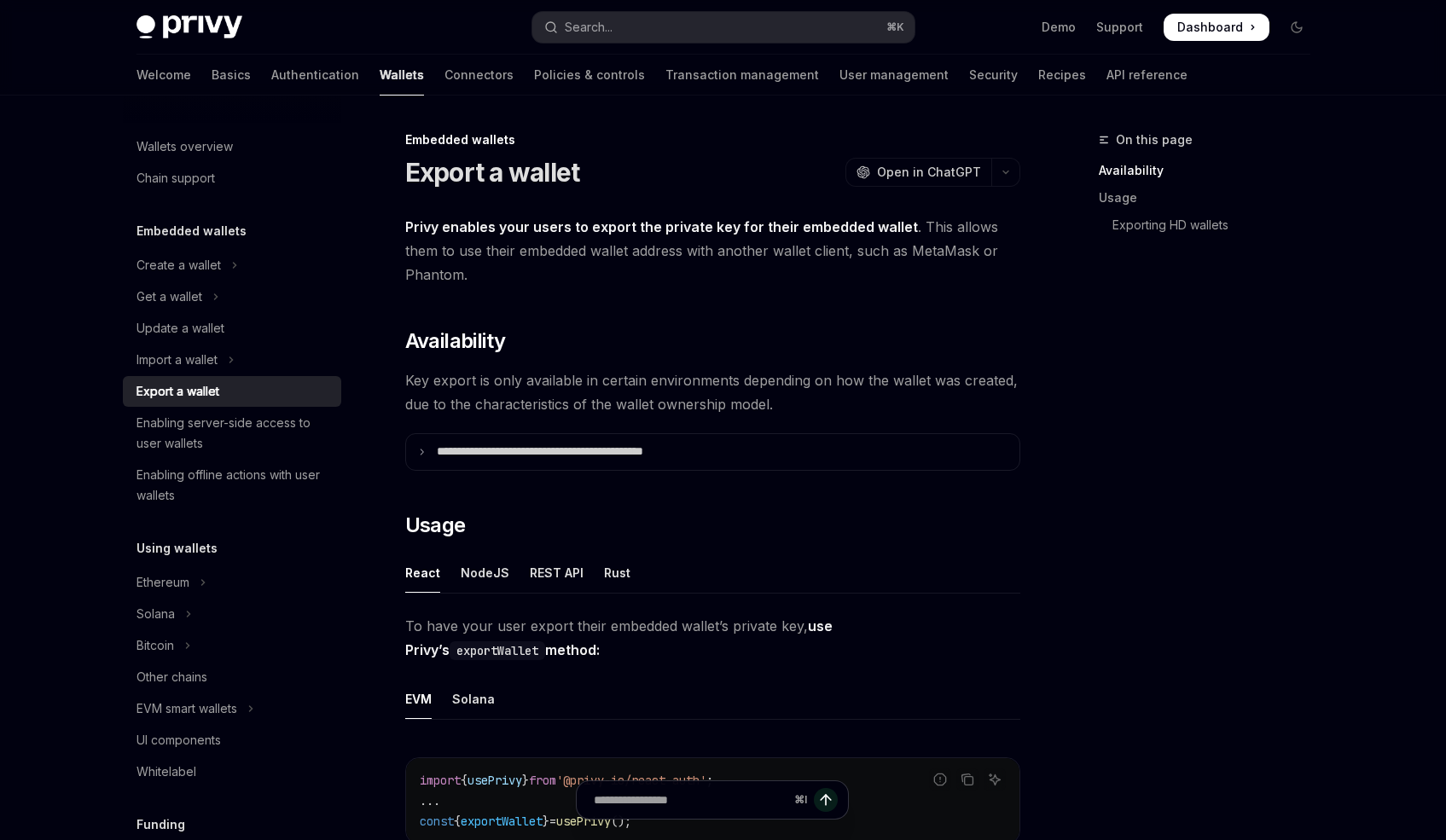 The height and width of the screenshot is (840, 1446). What do you see at coordinates (232, 265) in the screenshot?
I see `button: Toggle Create a wallet section` at bounding box center [232, 265].